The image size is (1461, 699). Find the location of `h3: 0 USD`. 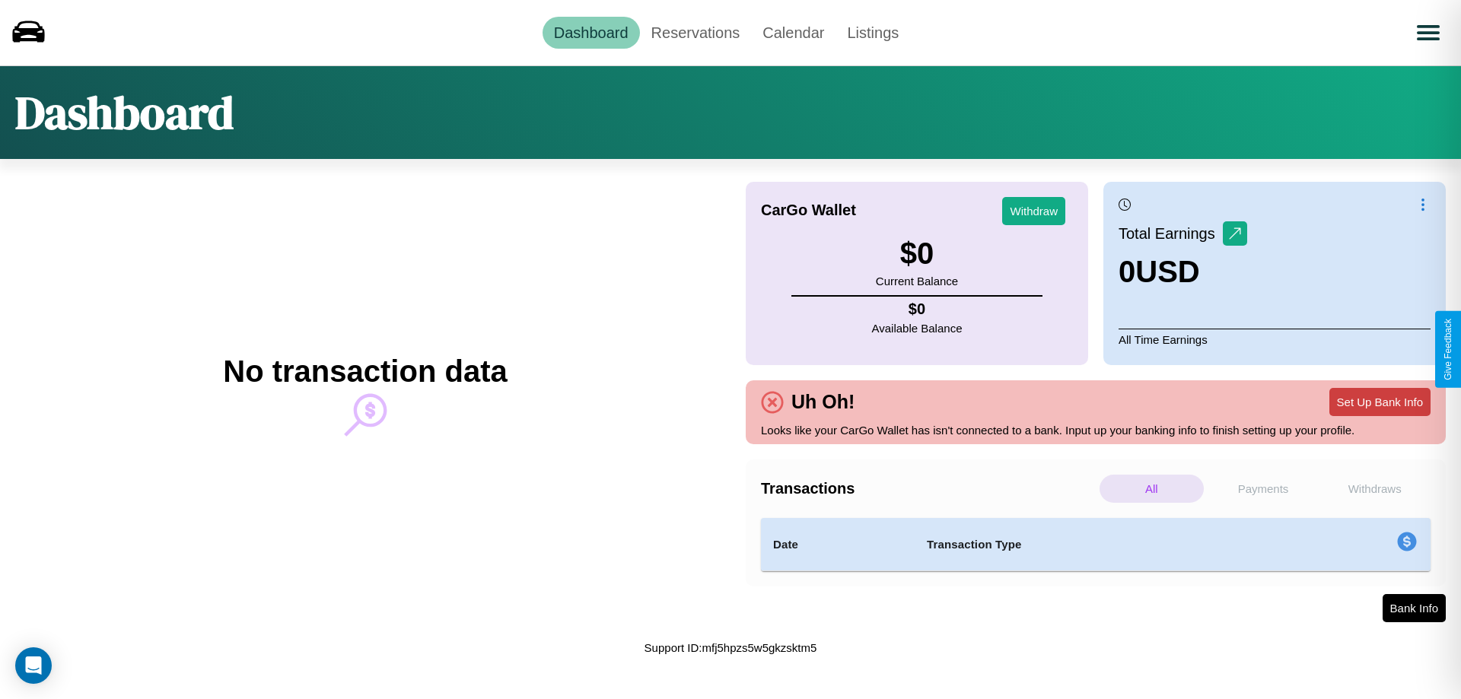

h3: 0 USD is located at coordinates (1182, 272).